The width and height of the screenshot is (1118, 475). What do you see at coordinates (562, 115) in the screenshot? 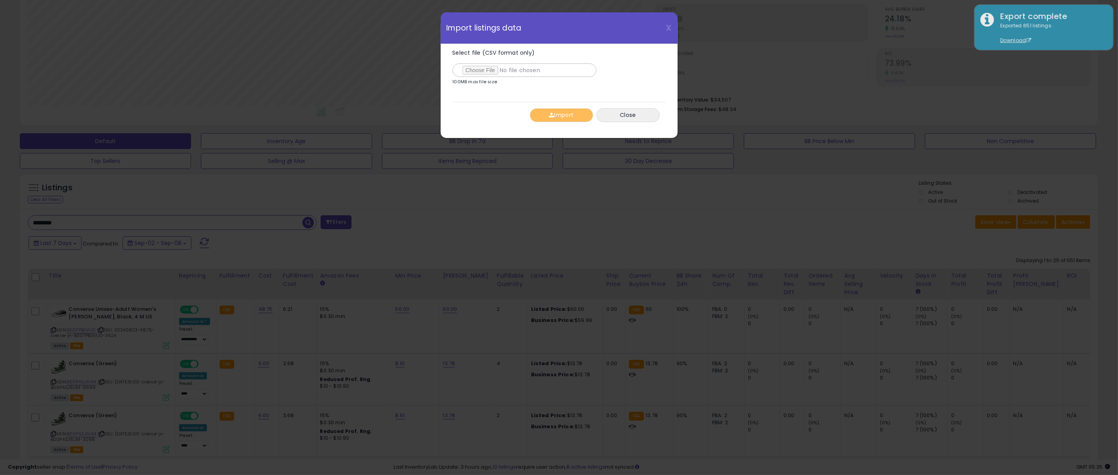
I see `button: Import` at bounding box center [562, 115].